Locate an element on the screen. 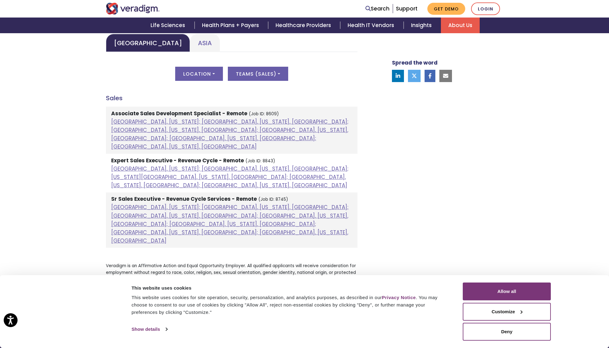  strong: Sr Sales Executive - Revenue Cycle Services - Remote is located at coordinates (184, 199).